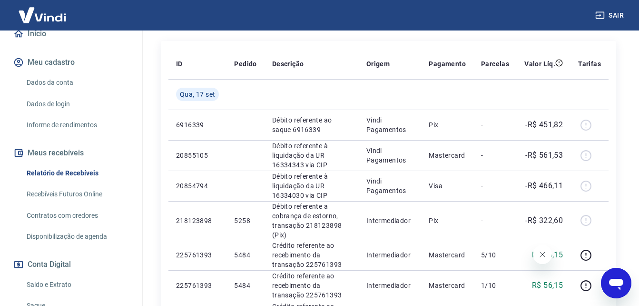  What do you see at coordinates (378, 64) in the screenshot?
I see `p: Origem` at bounding box center [378, 64].